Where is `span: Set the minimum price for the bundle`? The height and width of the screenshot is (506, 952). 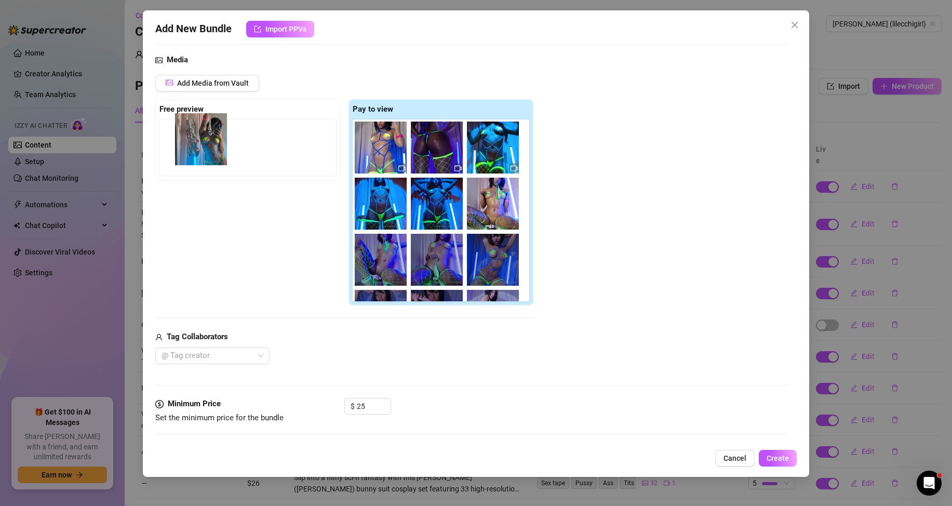 span: Set the minimum price for the bundle is located at coordinates (219, 418).